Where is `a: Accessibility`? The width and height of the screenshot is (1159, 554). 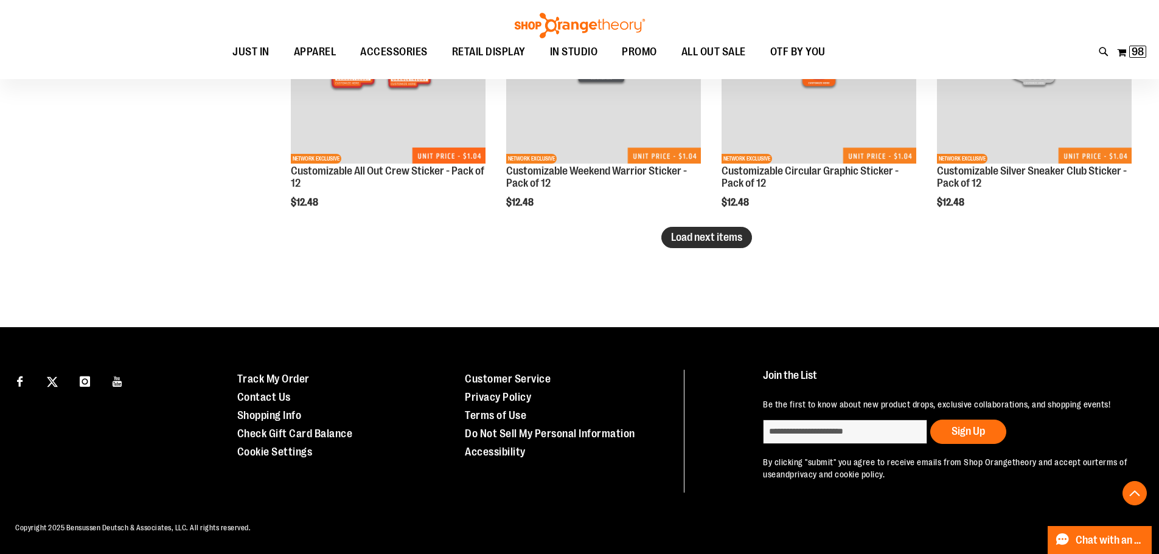 a: Accessibility is located at coordinates (495, 452).